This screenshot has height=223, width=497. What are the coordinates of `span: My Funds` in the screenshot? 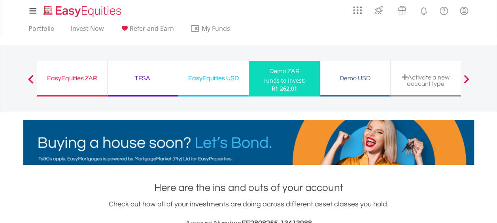 It's located at (216, 28).